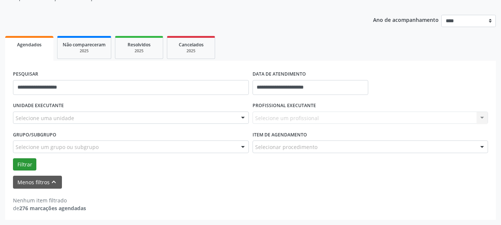 The height and width of the screenshot is (225, 501). What do you see at coordinates (406, 19) in the screenshot?
I see `p: Ano de acompanhamento` at bounding box center [406, 19].